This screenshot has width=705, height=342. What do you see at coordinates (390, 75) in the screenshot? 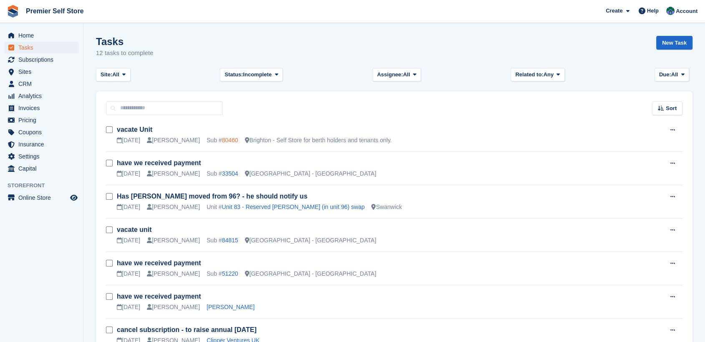
I see `span: Assignee:` at bounding box center [390, 75].